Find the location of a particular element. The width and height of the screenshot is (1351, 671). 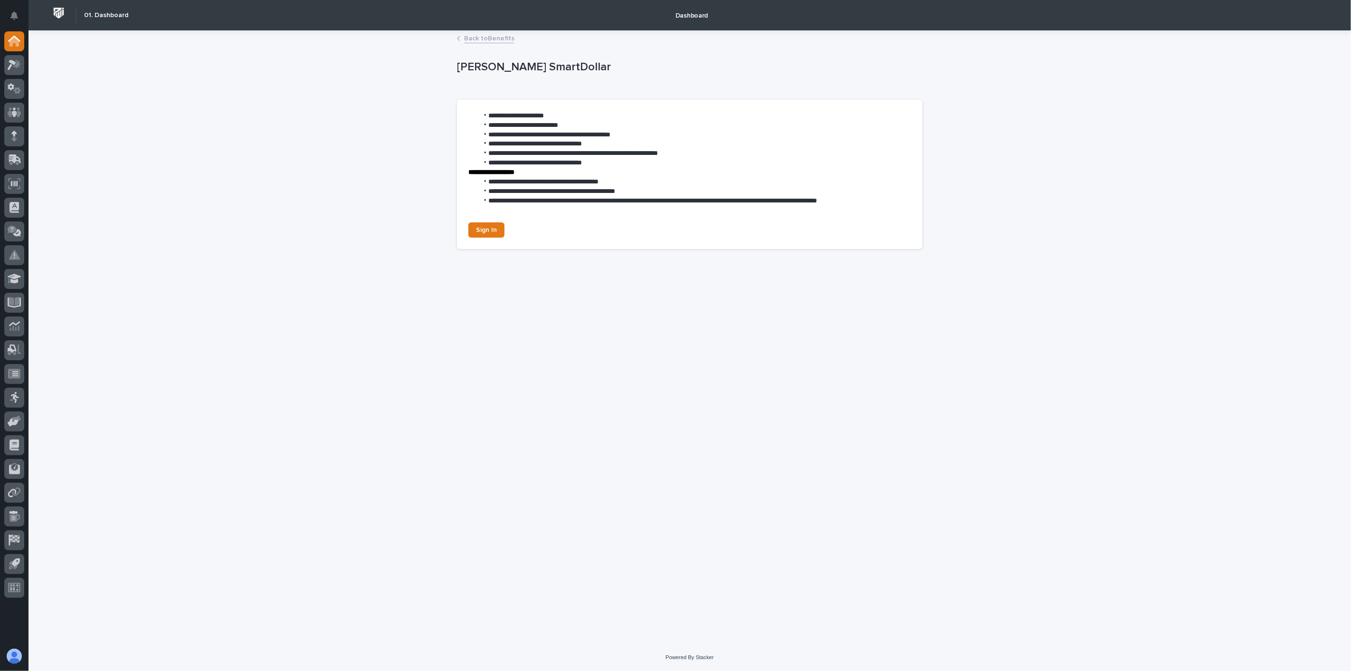

div: Notifications is located at coordinates (18, 19).